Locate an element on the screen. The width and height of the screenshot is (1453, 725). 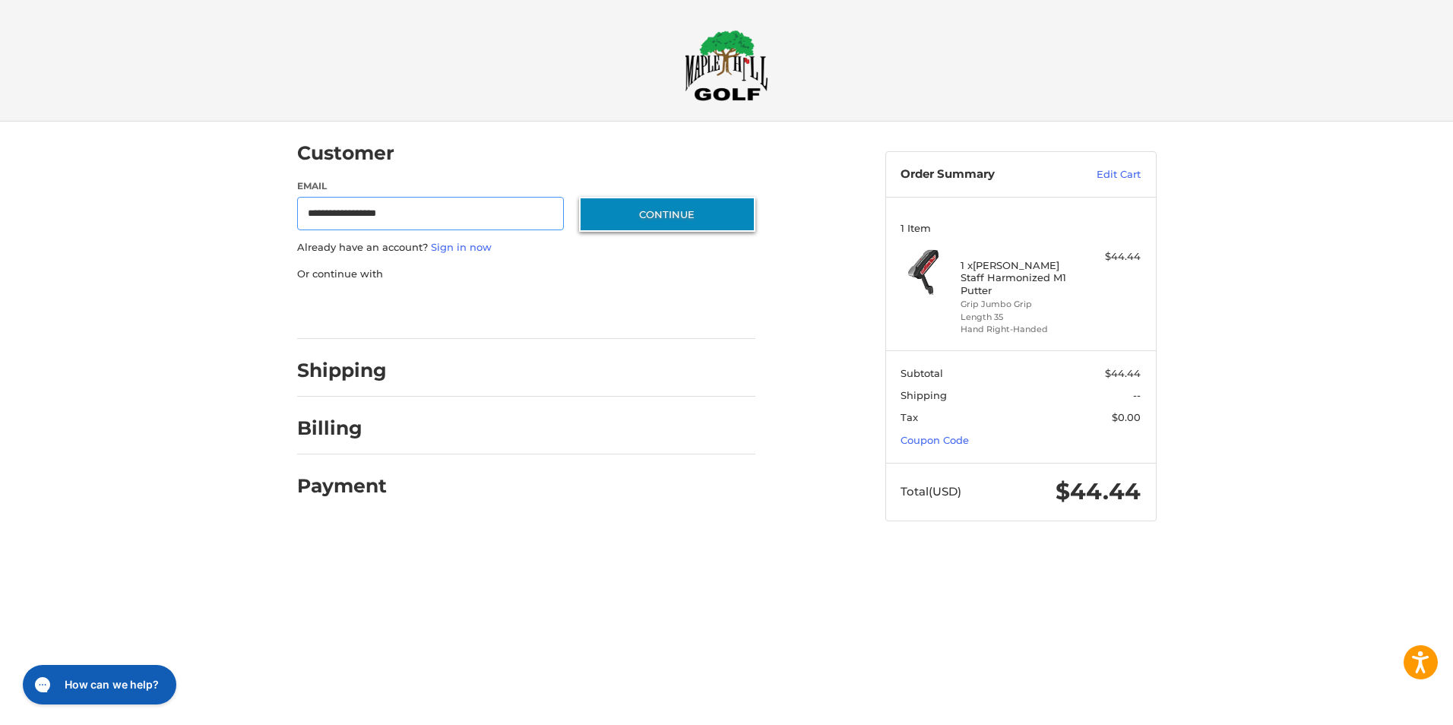
span: Shipping is located at coordinates (923, 395).